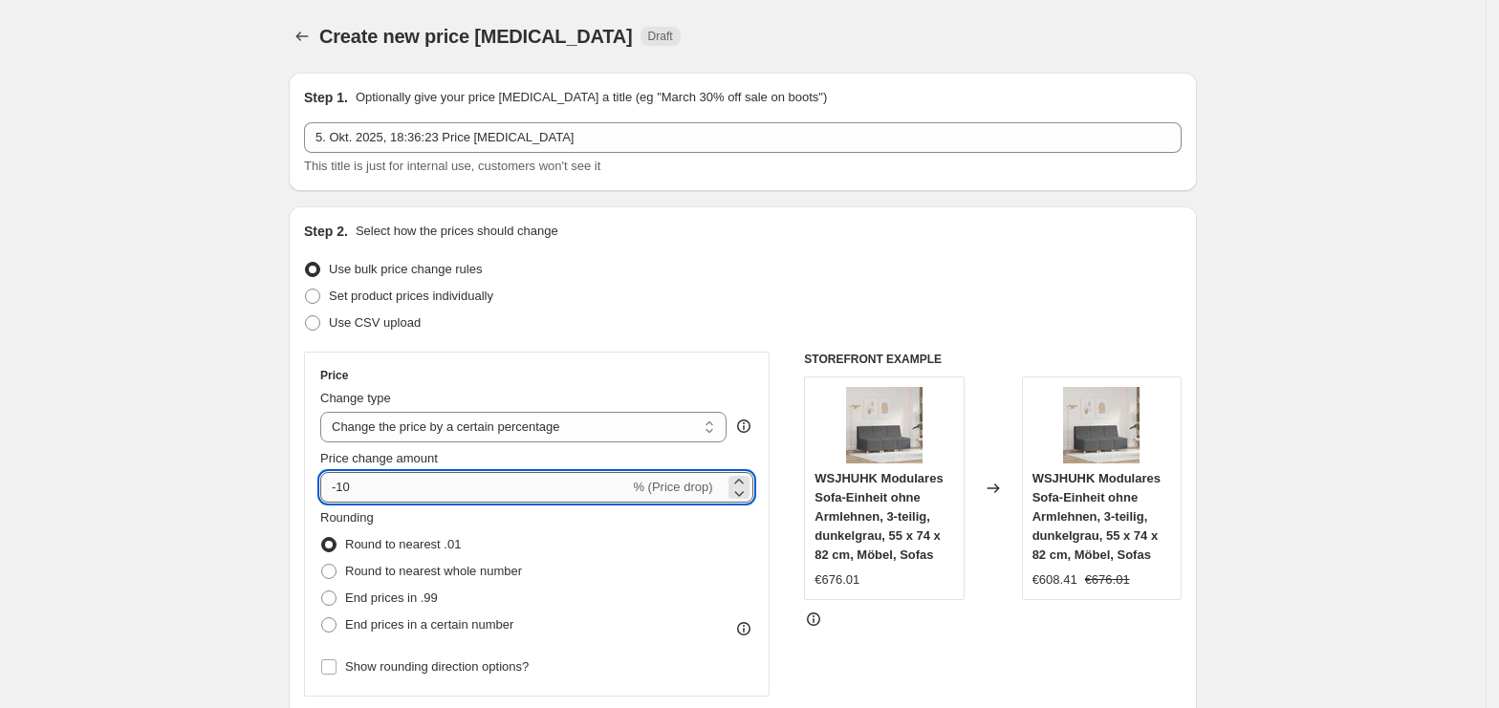 The image size is (1499, 708). Describe the element at coordinates (402, 544) in the screenshot. I see `span: Round to nearest .01` at that location.